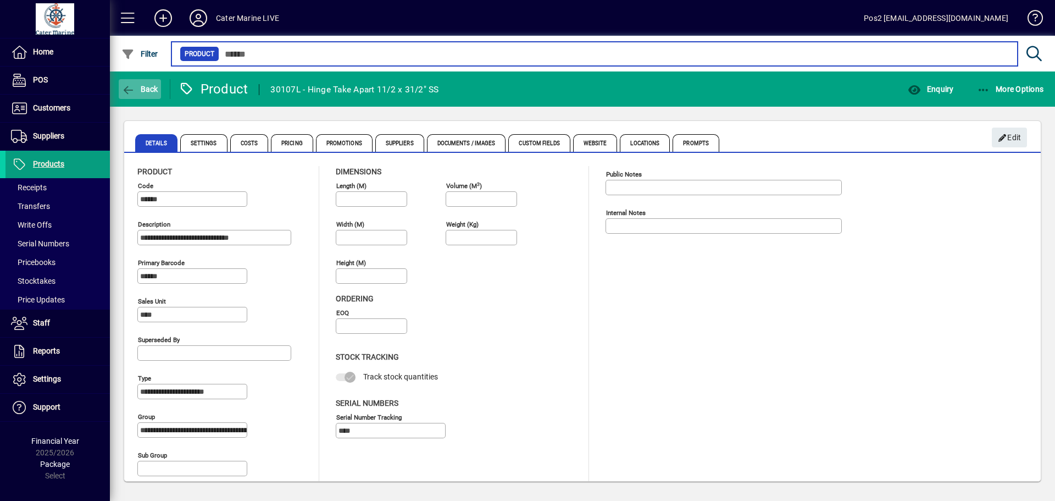 This screenshot has height=501, width=1055. Describe the element at coordinates (154, 224) in the screenshot. I see `mat-label: Description` at that location.